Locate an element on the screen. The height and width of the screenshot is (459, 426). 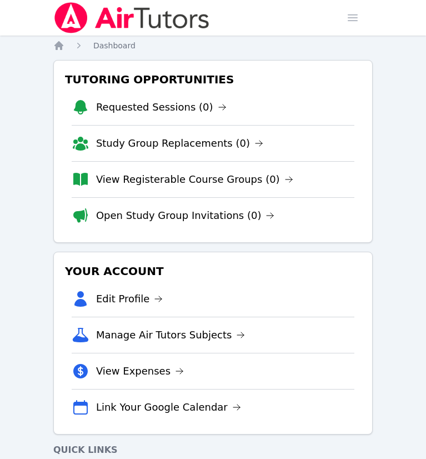
img: Air Tutors is located at coordinates (132, 18).